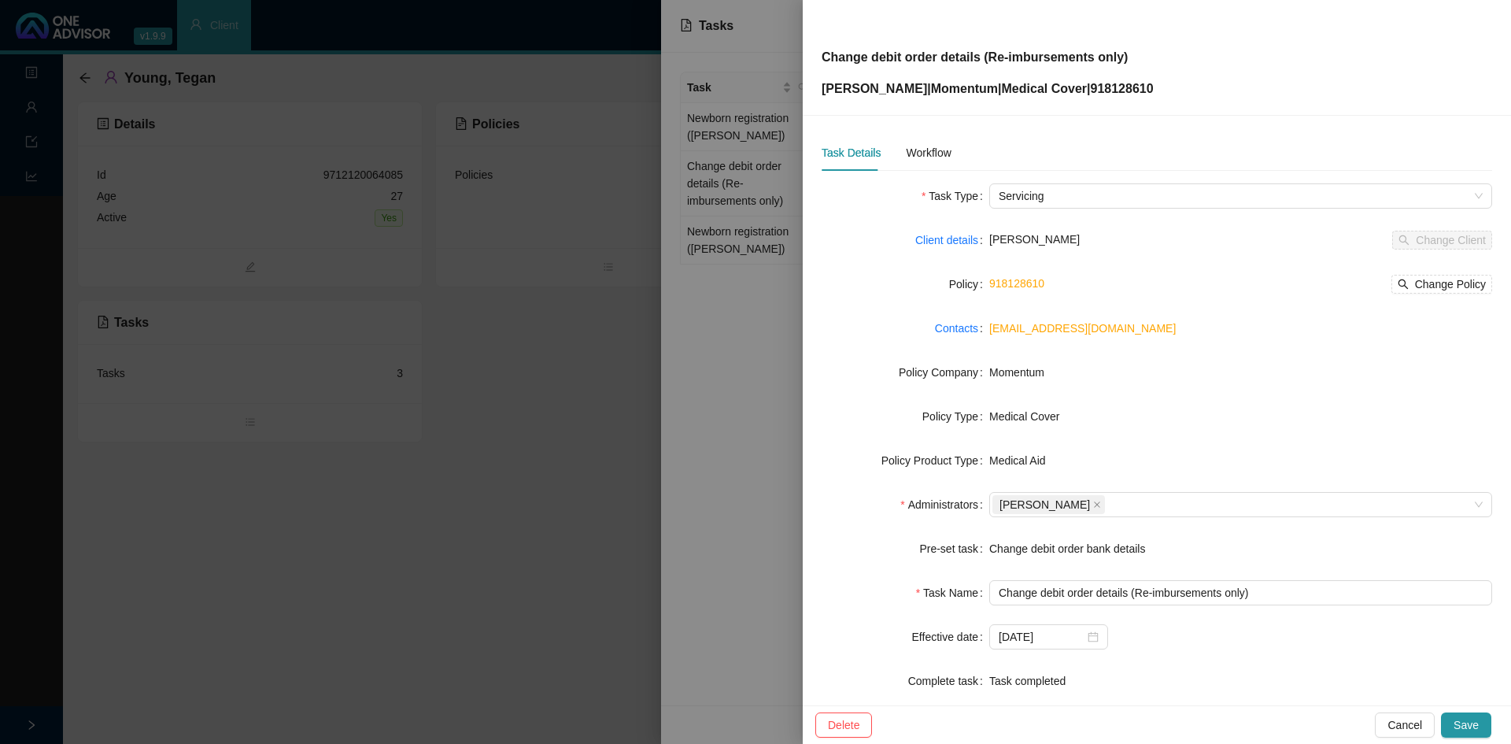  I want to click on div: Change debit order bank details, so click(1240, 549).